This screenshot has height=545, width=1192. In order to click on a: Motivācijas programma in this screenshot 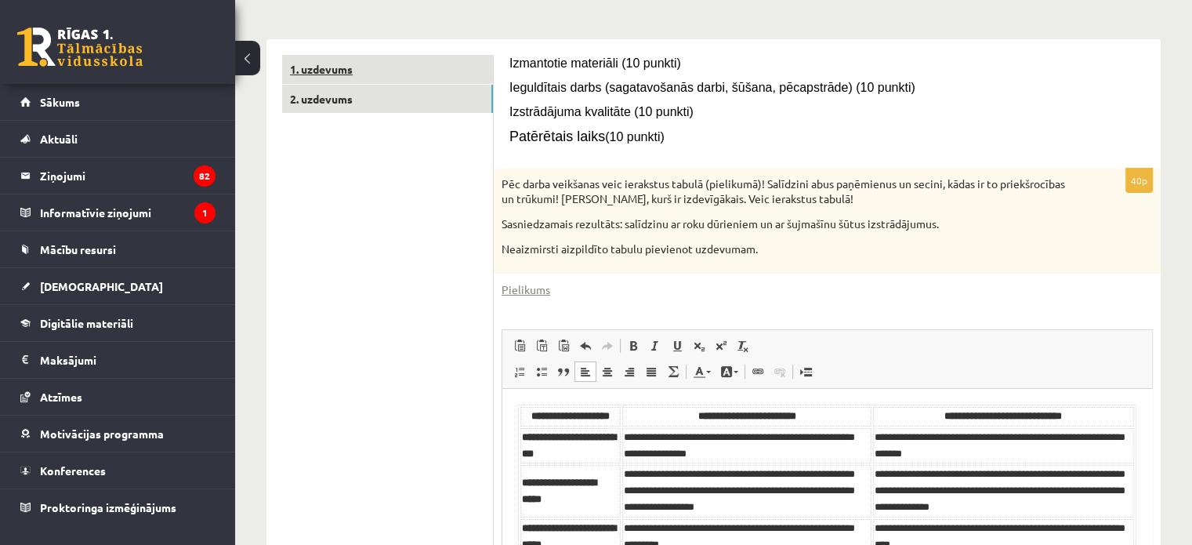, I will do `click(118, 434)`.